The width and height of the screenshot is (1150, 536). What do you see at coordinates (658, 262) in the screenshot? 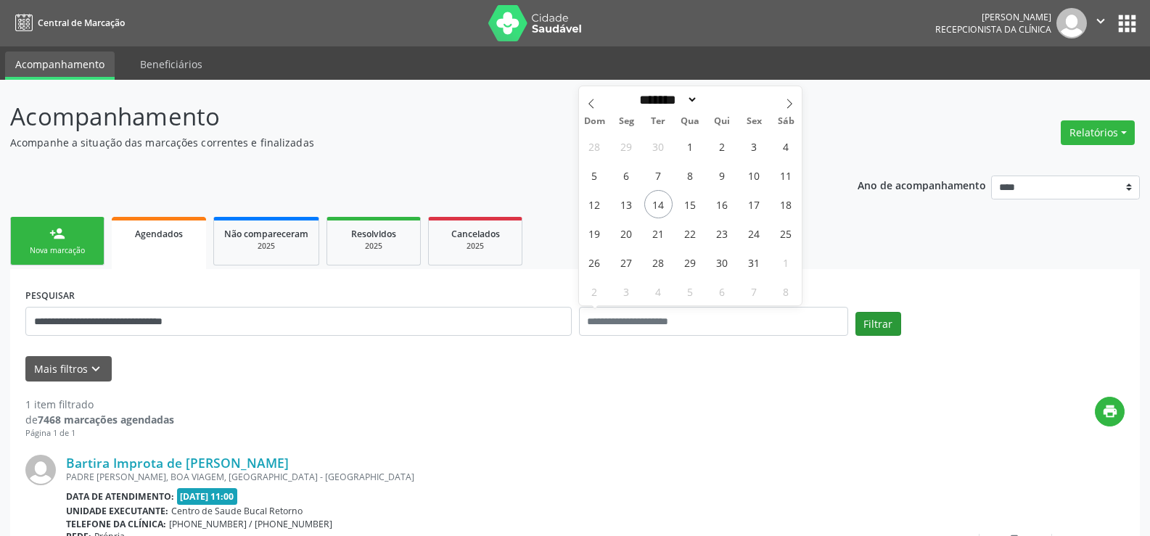
I see `span: Outubro 28, 2025` at bounding box center [658, 262].